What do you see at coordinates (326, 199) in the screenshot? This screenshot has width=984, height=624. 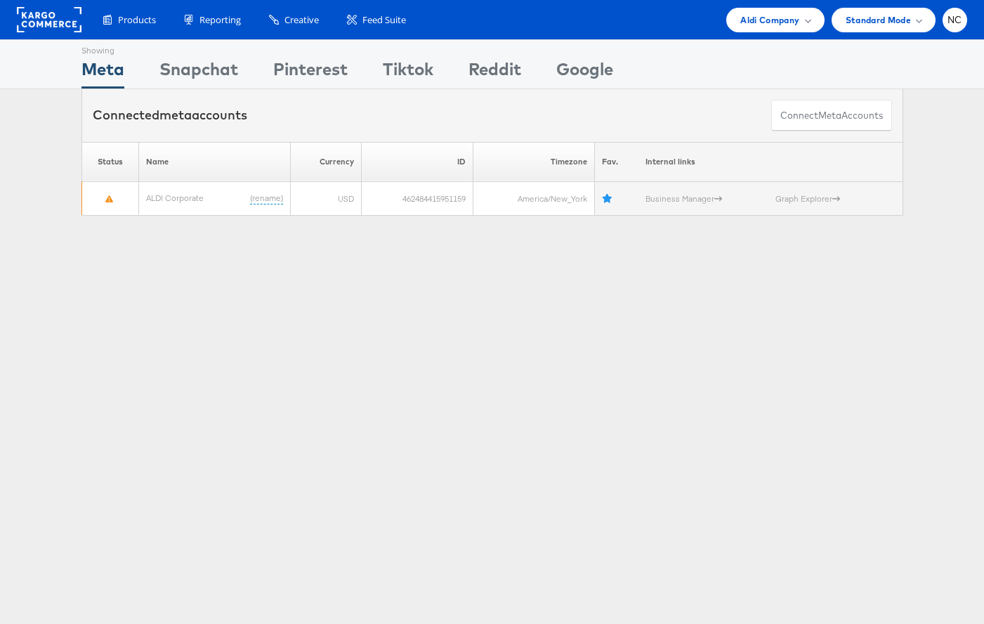 I see `td: USD` at bounding box center [326, 199].